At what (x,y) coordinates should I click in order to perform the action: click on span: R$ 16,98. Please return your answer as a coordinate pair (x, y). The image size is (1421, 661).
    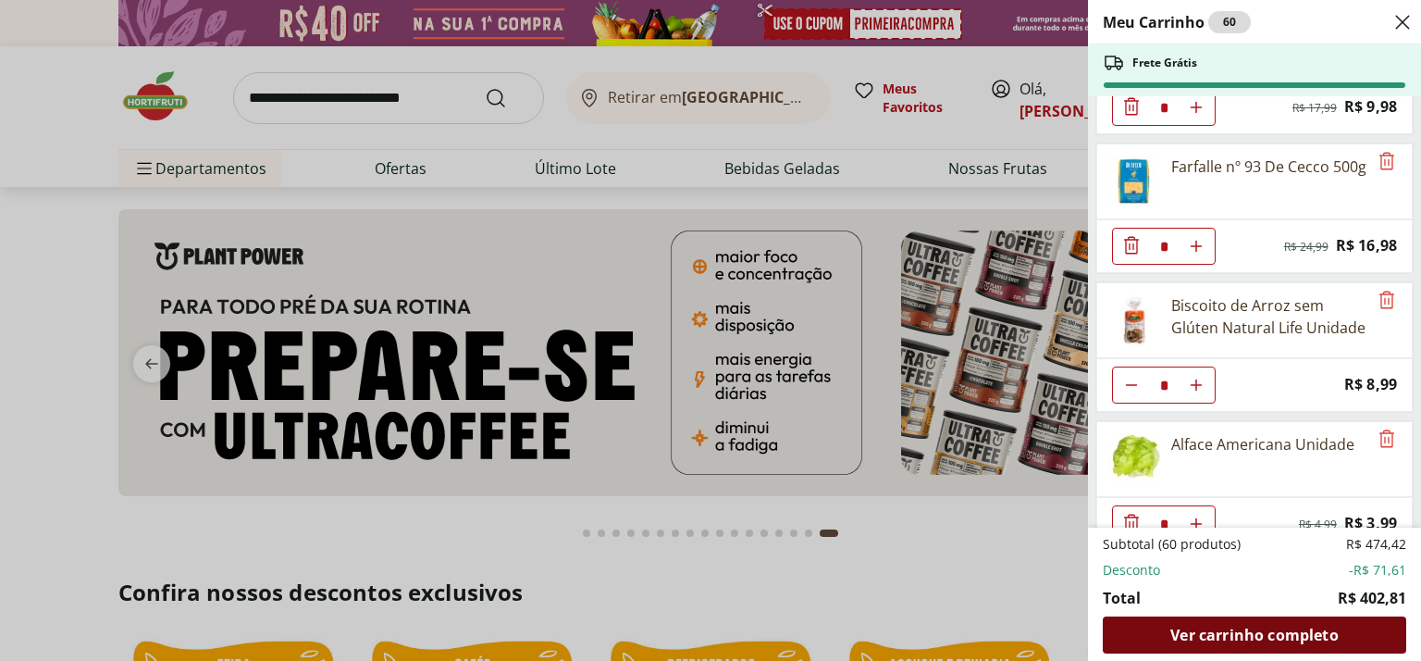
    Looking at the image, I should click on (1367, 245).